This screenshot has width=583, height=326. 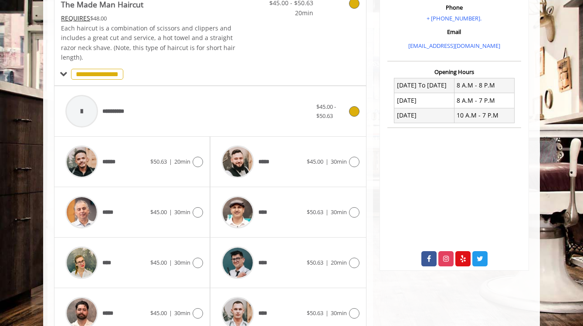 What do you see at coordinates (484, 85) in the screenshot?
I see `td: 8 A.M - 8 P.M` at bounding box center [484, 85].